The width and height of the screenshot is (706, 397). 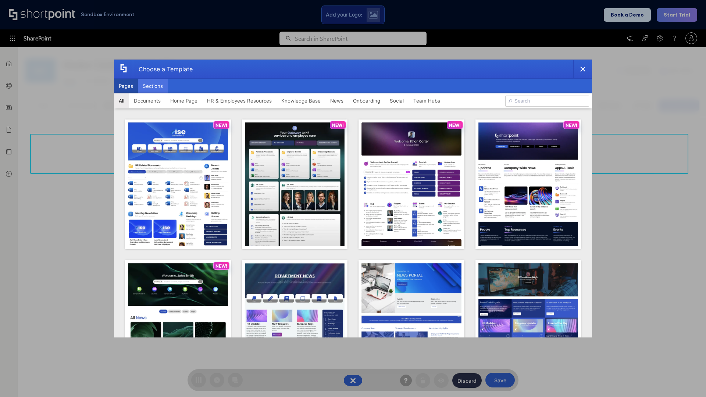 What do you see at coordinates (163, 69) in the screenshot?
I see `div: Choose a Template` at bounding box center [163, 69].